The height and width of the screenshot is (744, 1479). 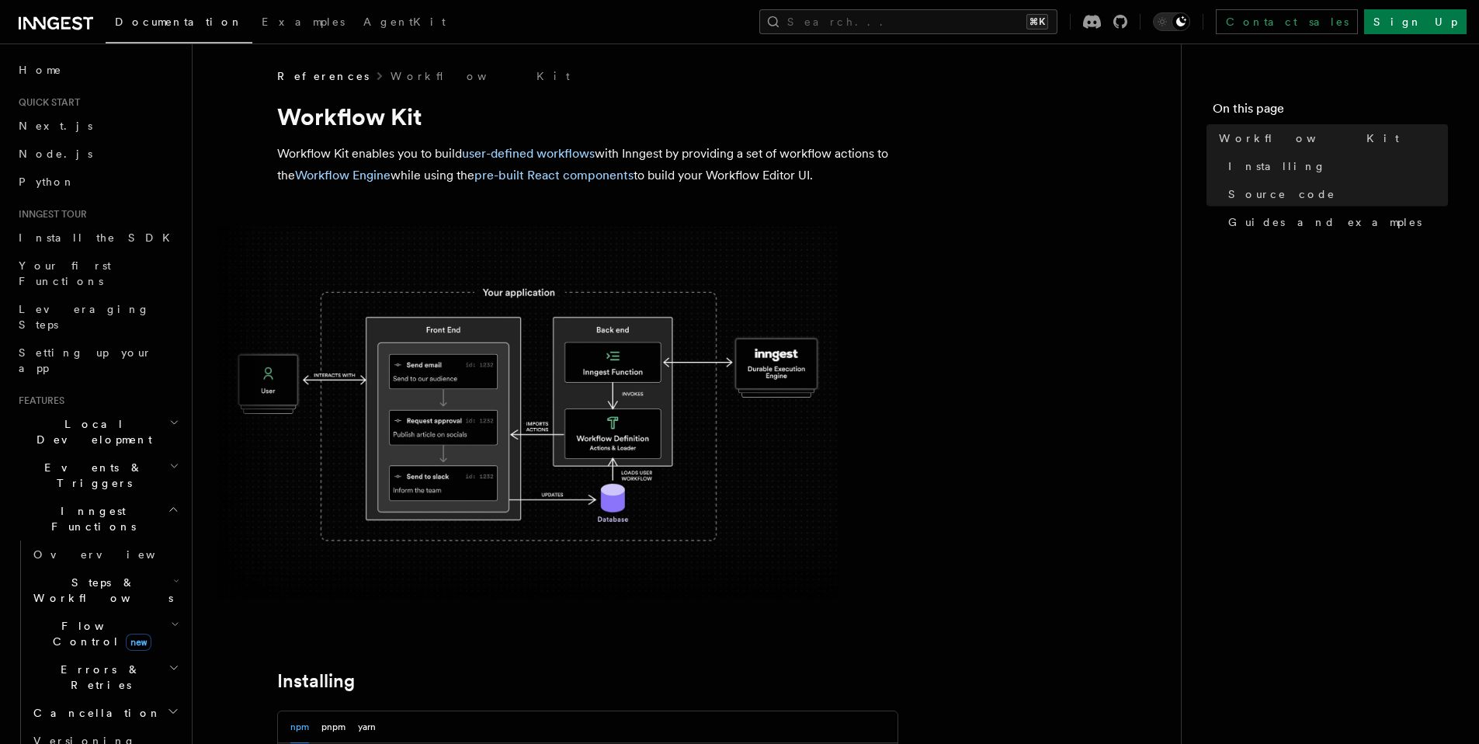 What do you see at coordinates (179, 24) in the screenshot?
I see `a: Documentation` at bounding box center [179, 24].